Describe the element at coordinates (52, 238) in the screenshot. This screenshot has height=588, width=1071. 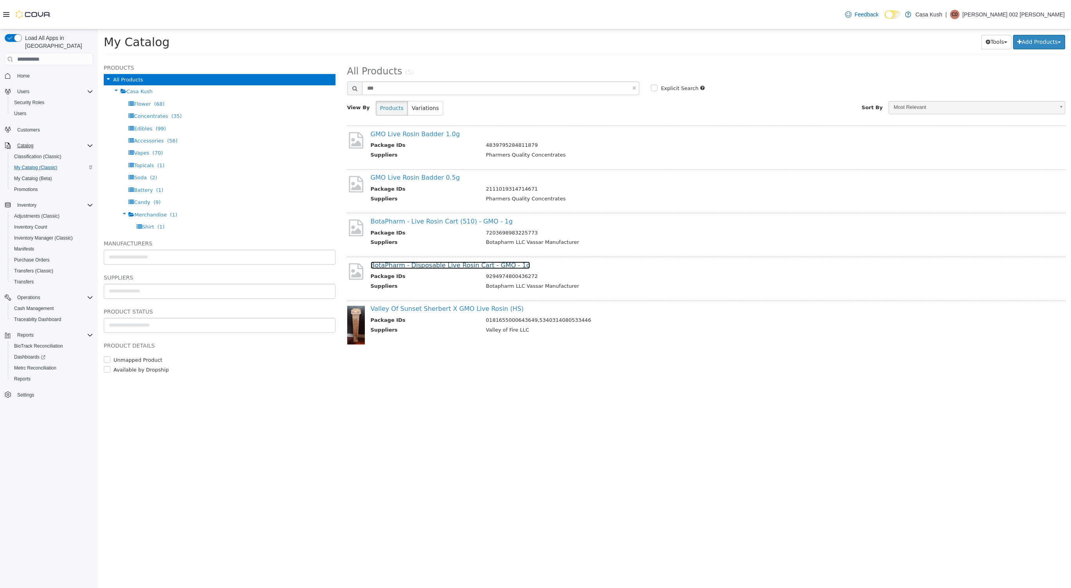
I see `button: Inventory Manager (Classic)` at that location.